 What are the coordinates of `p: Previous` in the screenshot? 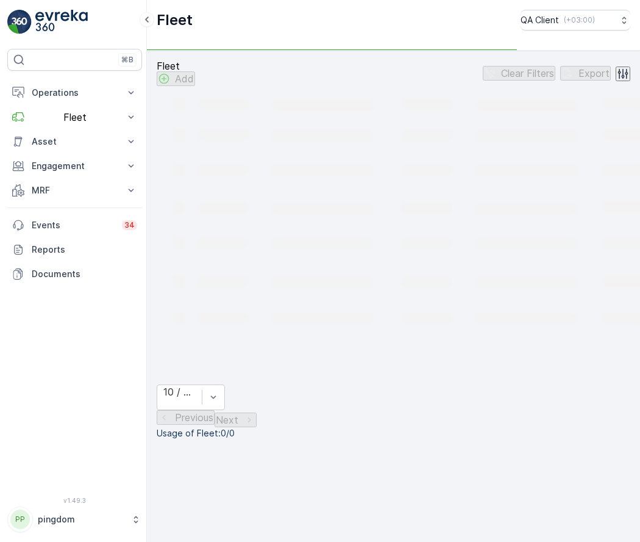 It's located at (194, 417).